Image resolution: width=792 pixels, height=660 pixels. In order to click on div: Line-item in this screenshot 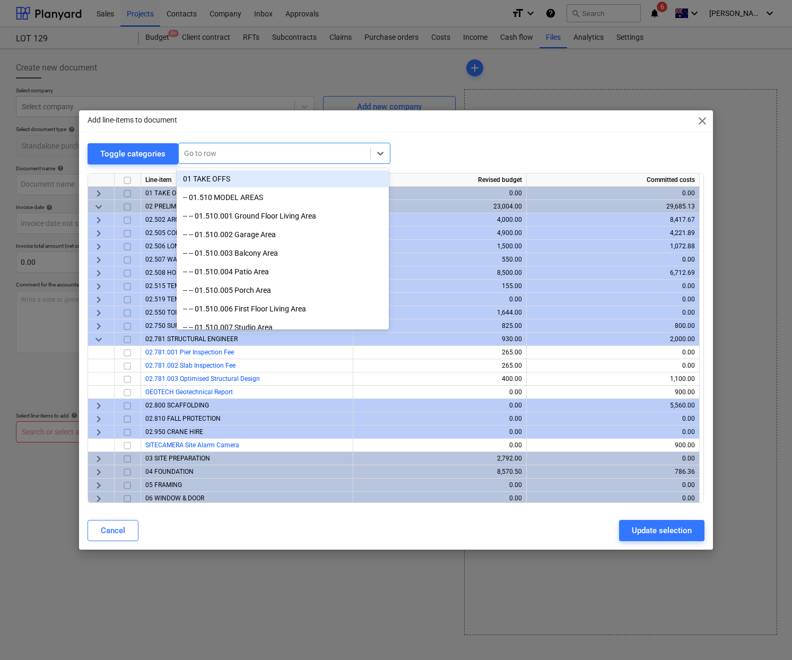, I will do `click(247, 180)`.